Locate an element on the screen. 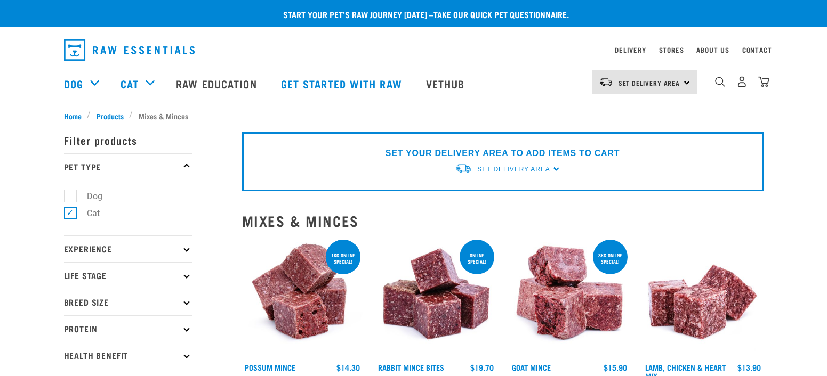 The image size is (827, 376). span: Products is located at coordinates (110, 116).